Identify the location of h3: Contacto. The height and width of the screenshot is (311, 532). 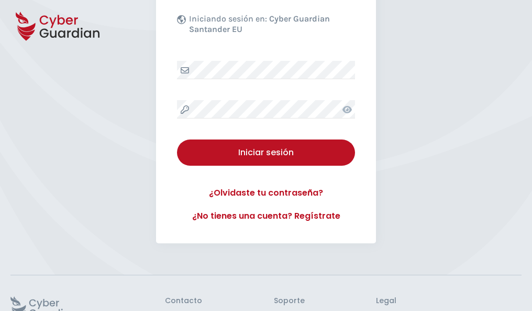
(183, 301).